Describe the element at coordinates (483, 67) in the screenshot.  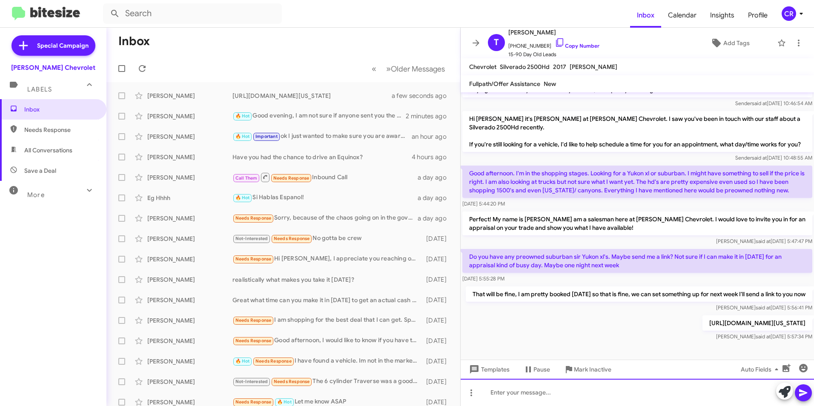
I see `span: Chevrolet` at that location.